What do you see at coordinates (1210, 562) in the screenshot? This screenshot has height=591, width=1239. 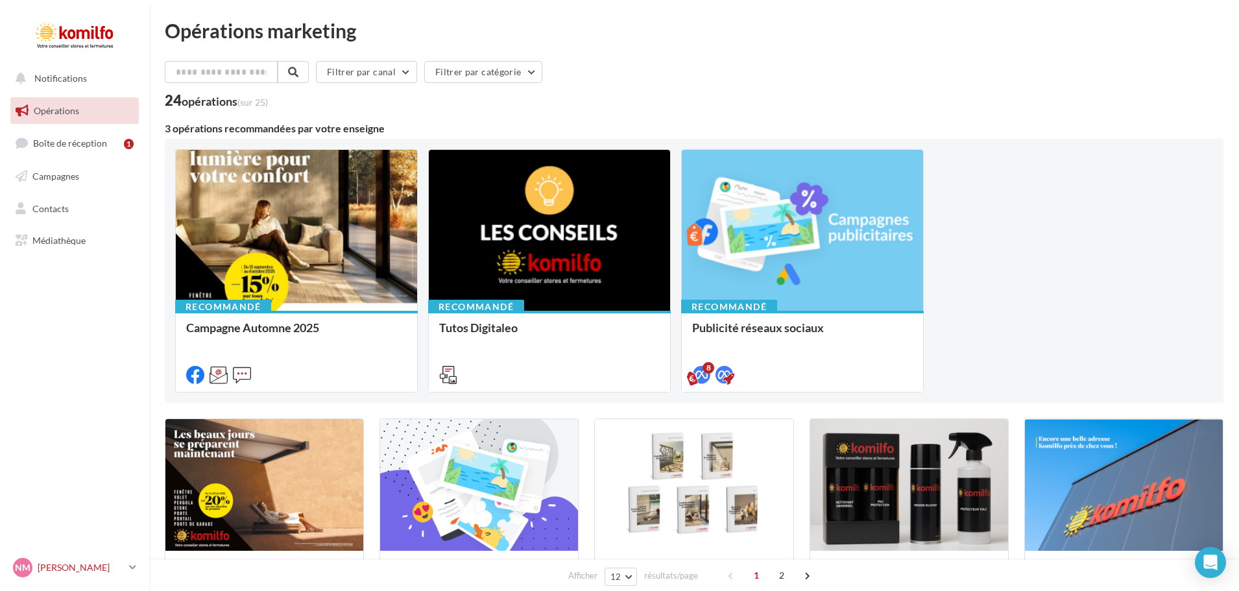 I see `div: Open Intercom Messenger` at bounding box center [1210, 562].